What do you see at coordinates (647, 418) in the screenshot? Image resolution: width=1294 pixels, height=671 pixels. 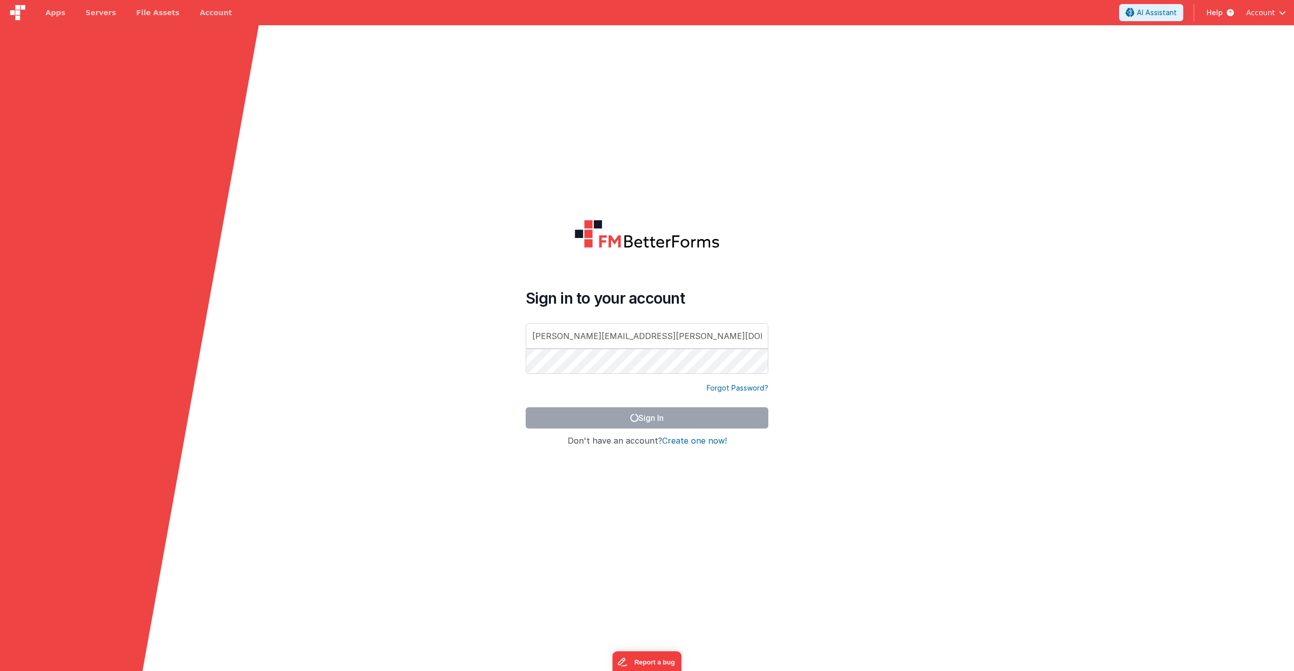 I see `button: Sign In` at bounding box center [647, 418].